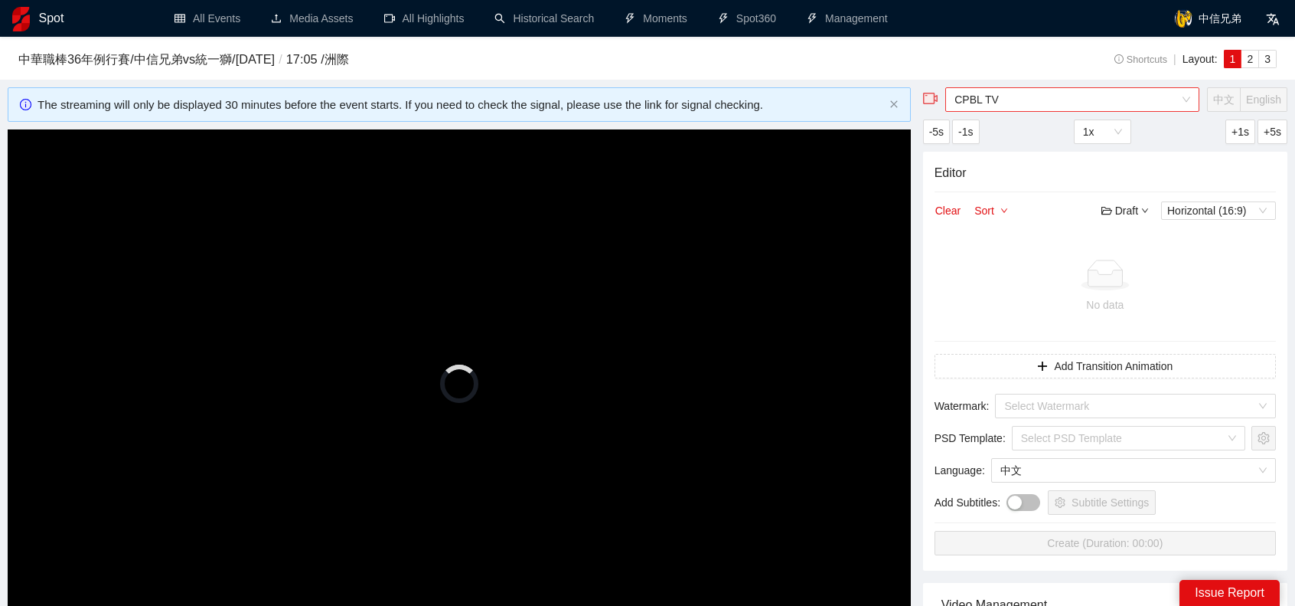 Image resolution: width=1295 pixels, height=606 pixels. I want to click on img: avatar, so click(1183, 18).